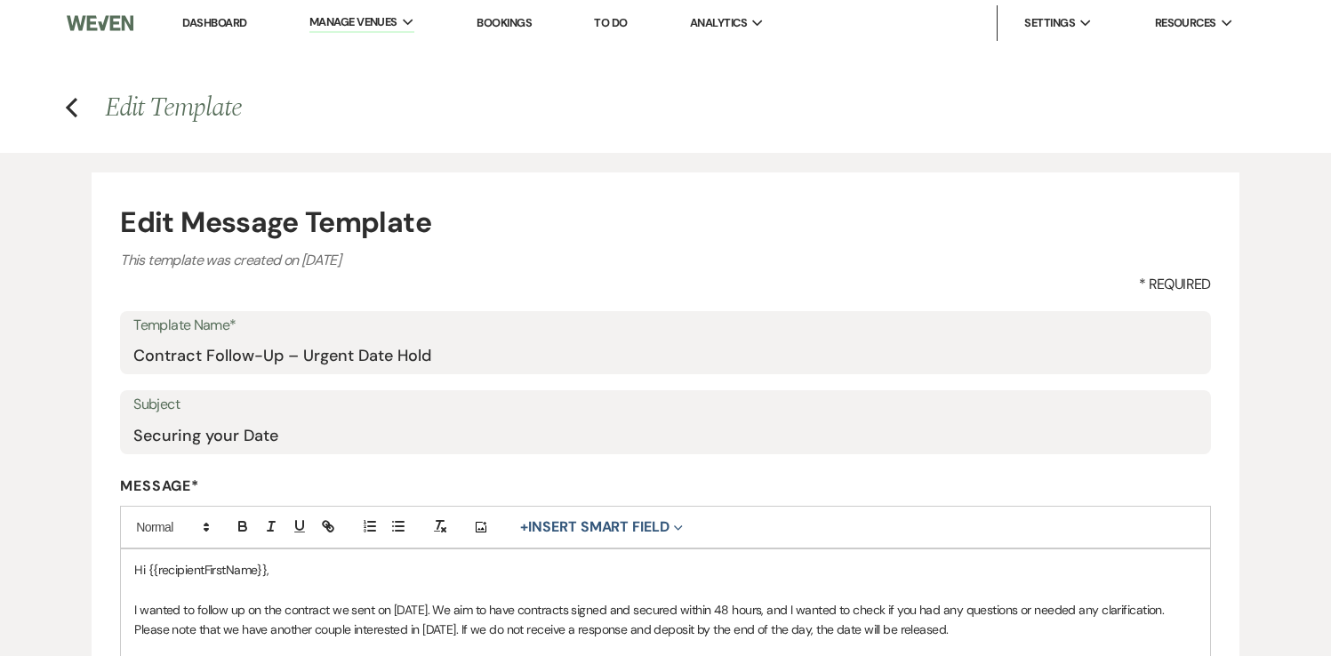 This screenshot has width=1331, height=656. I want to click on a: To Do, so click(610, 22).